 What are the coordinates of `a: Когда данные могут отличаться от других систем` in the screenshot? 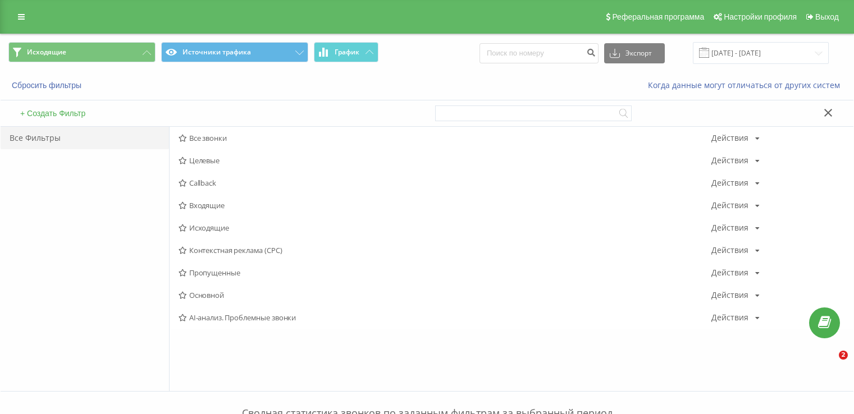 It's located at (747, 85).